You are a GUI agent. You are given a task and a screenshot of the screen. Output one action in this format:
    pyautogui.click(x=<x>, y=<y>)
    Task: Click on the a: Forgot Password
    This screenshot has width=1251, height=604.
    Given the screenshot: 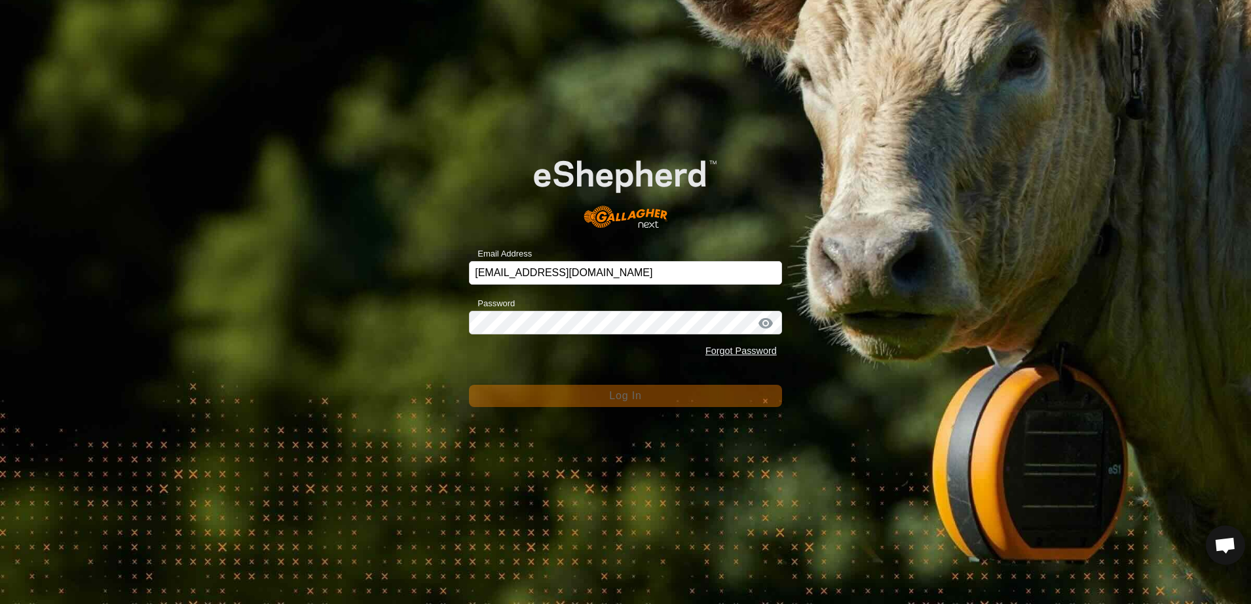 What is the action you would take?
    pyautogui.click(x=741, y=351)
    